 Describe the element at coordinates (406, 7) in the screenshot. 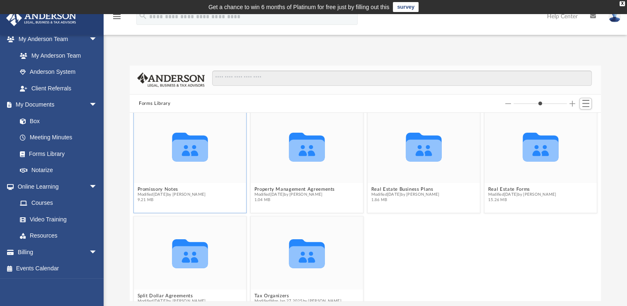

I see `a: survey` at that location.